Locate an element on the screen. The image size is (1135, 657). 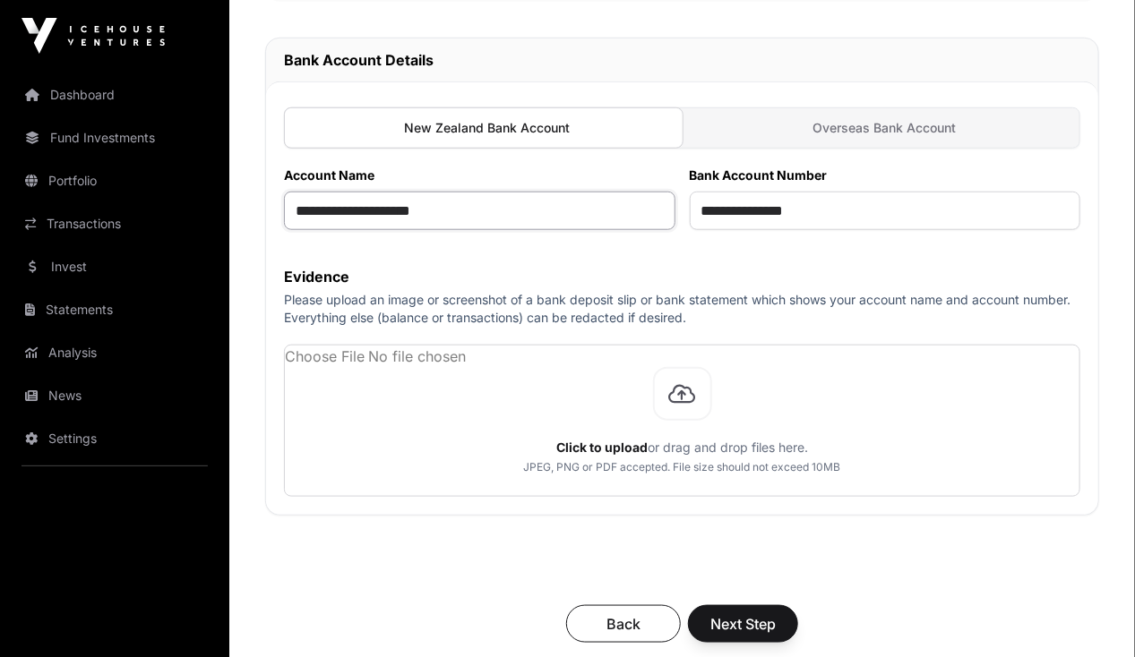
a: Statements is located at coordinates (115, 310).